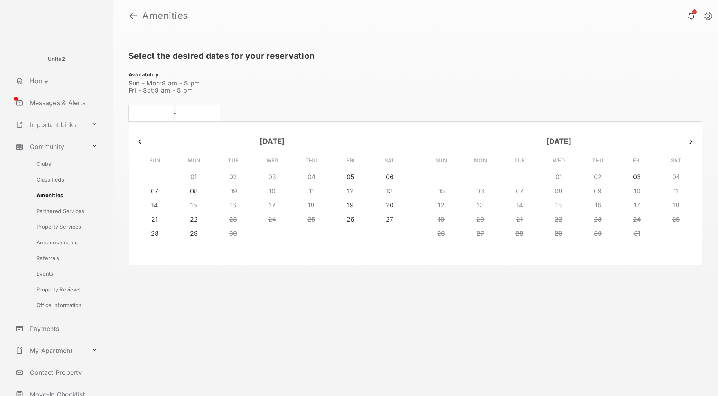 This screenshot has width=718, height=396. Describe the element at coordinates (272, 191) in the screenshot. I see `button: 0010 September 253rd 2025` at that location.